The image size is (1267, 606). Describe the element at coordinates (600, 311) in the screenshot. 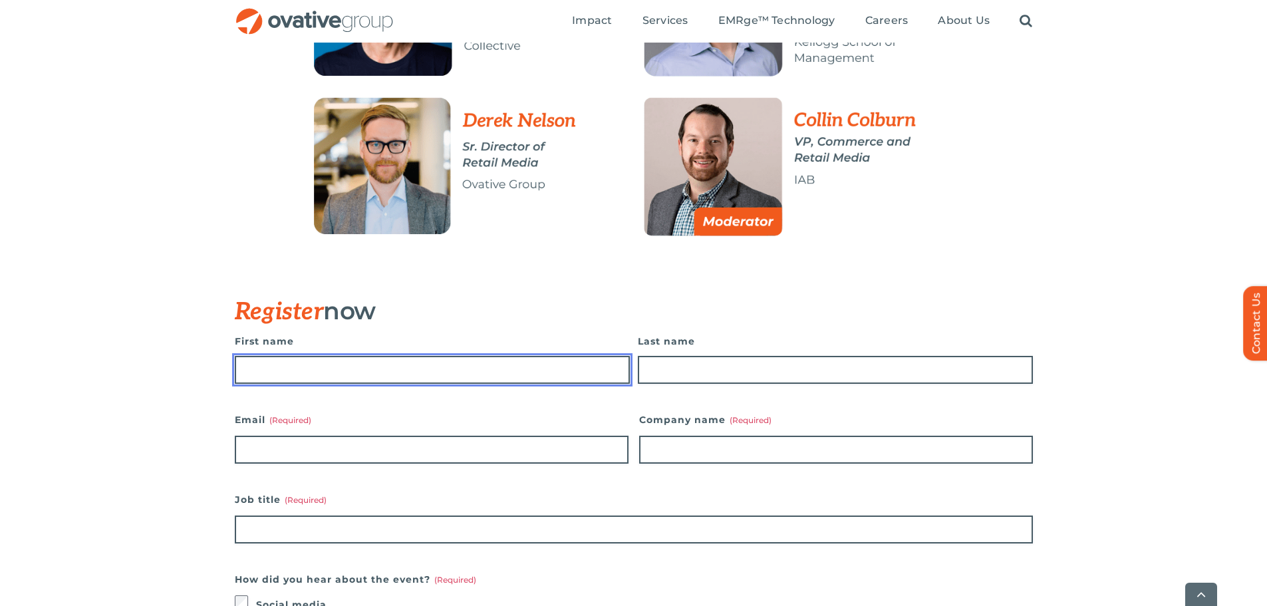

I see `h3: now` at that location.